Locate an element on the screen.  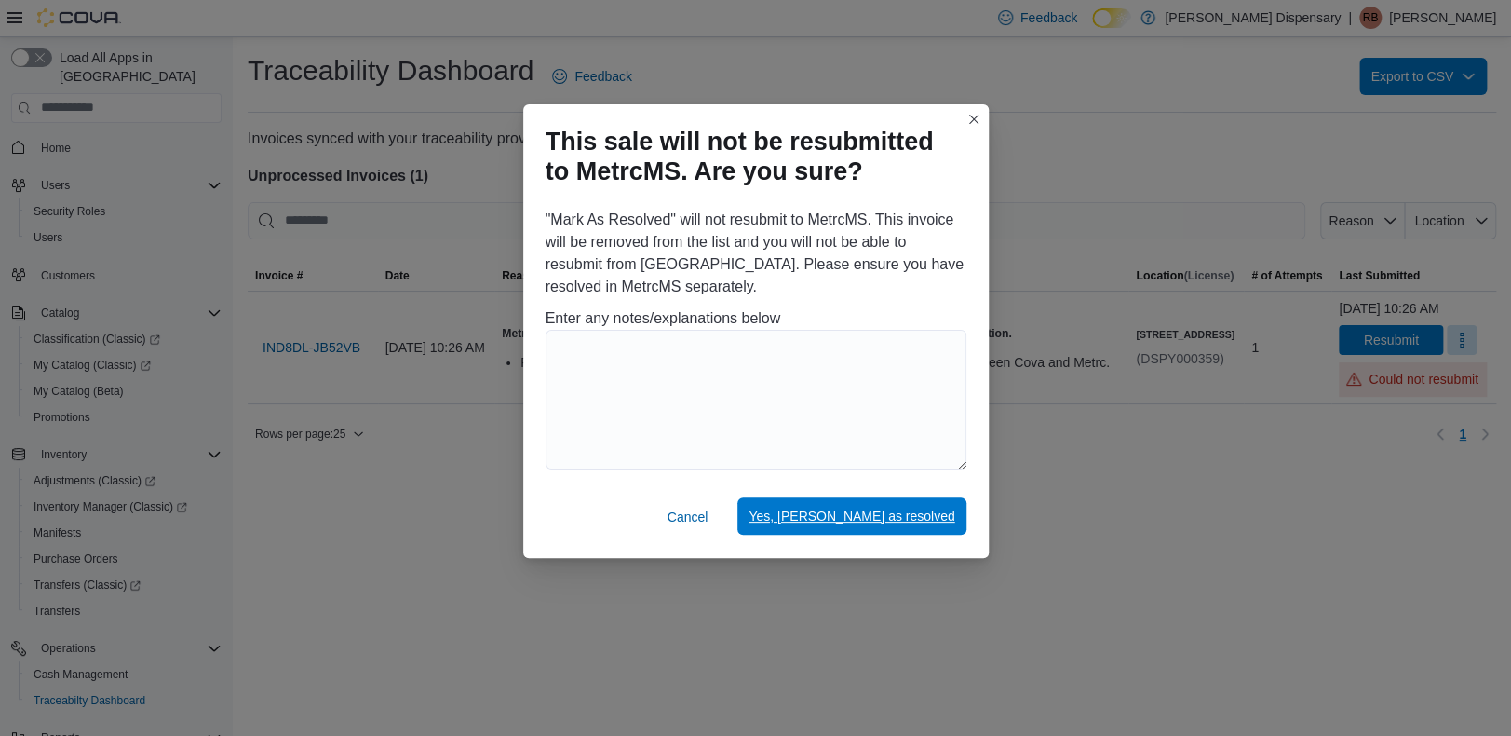
h1: This sale will not be resubmitted to MetrcMS. Are you sure? is located at coordinates (749, 156).